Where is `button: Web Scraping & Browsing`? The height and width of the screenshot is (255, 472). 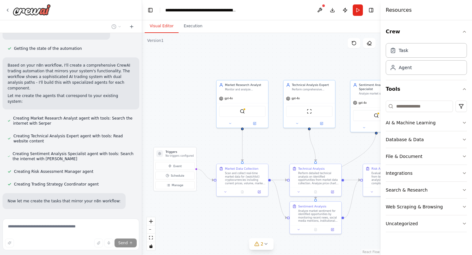 button: Web Scraping & Browsing is located at coordinates (427, 207).